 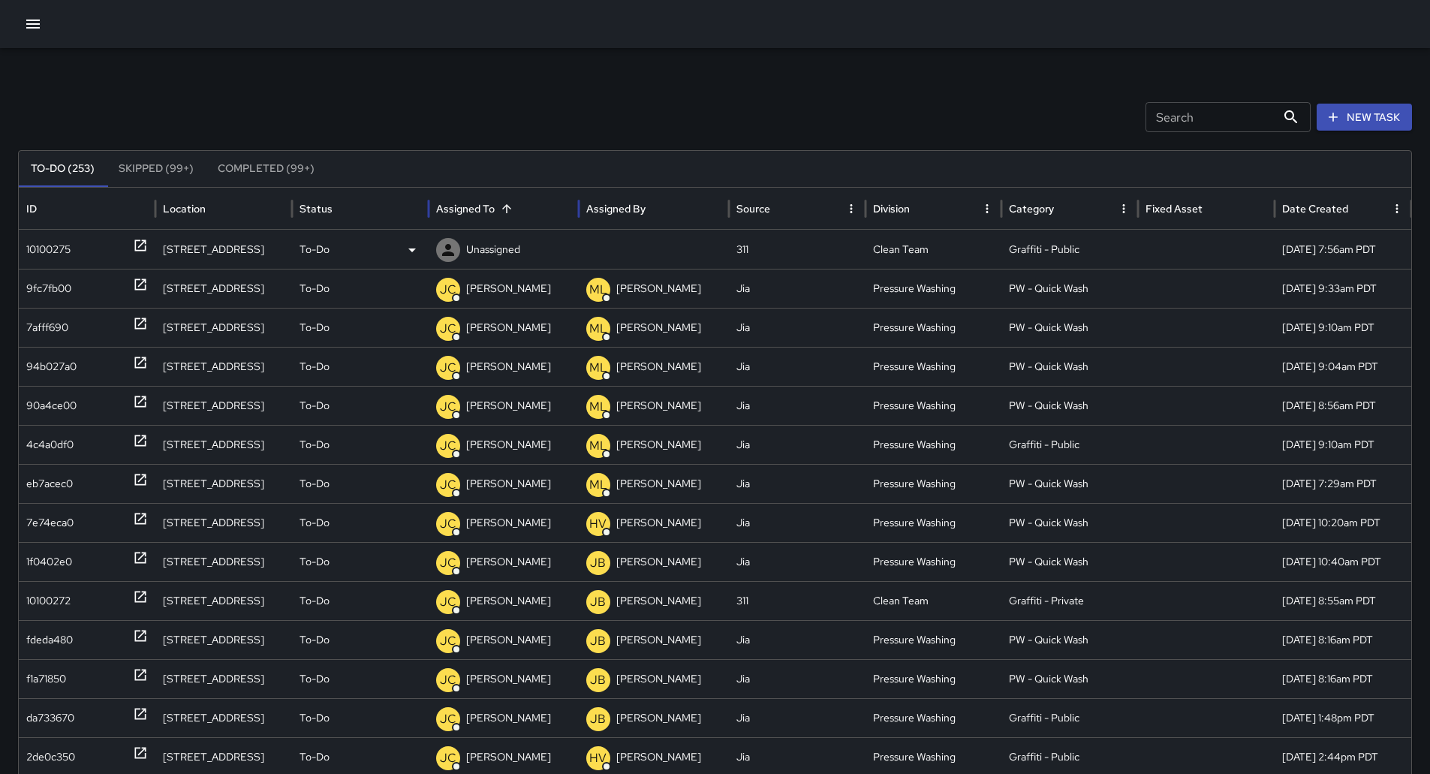 I want to click on div: 508 Natoma Street, so click(x=224, y=562).